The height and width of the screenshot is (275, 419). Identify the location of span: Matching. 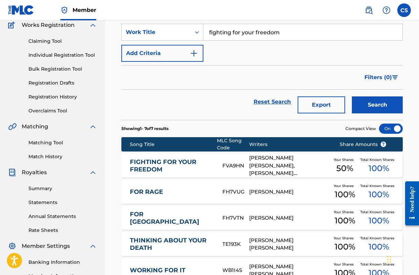
(35, 127).